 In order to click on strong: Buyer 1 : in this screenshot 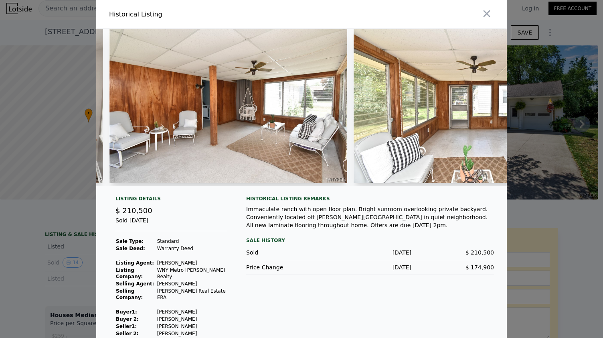, I will do `click(126, 312)`.